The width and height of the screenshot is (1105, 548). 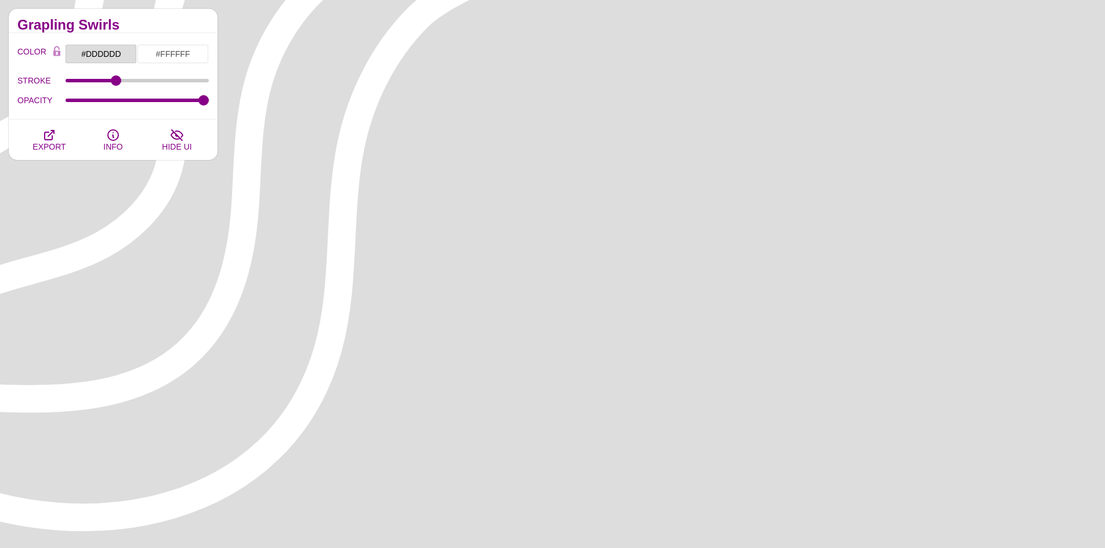 I want to click on button: EXPORT, so click(x=49, y=140).